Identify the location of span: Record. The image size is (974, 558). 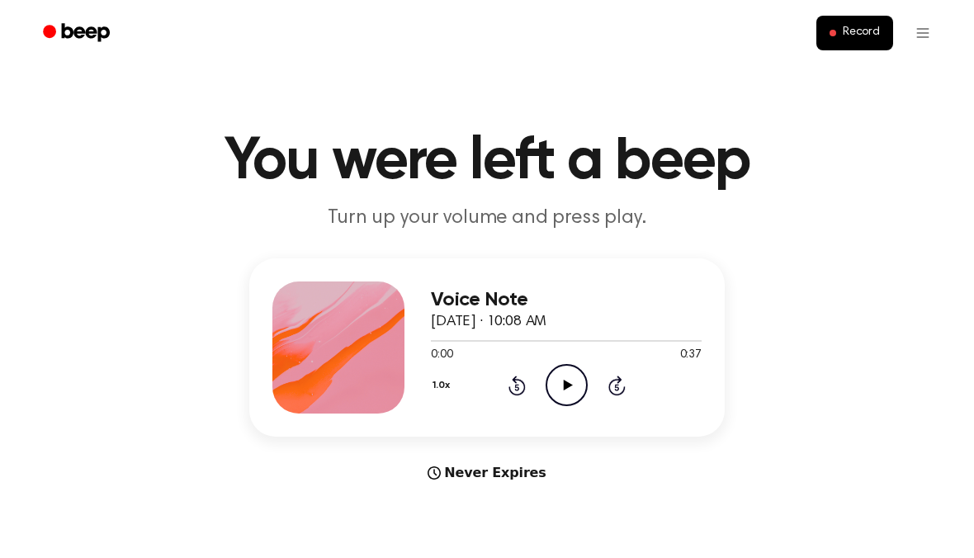
(861, 33).